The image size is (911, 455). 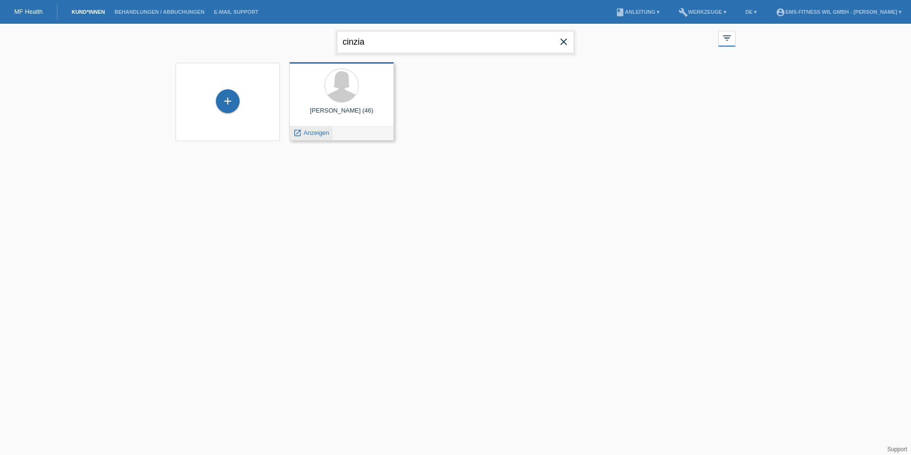 I want to click on i: close, so click(x=564, y=42).